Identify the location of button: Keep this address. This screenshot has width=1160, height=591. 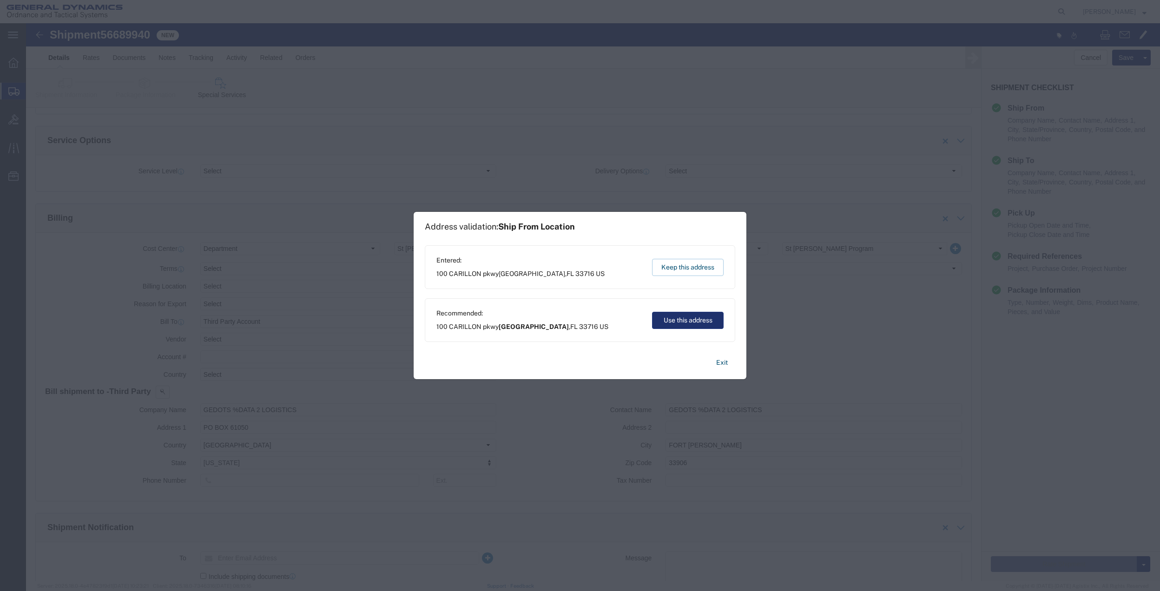
(688, 267).